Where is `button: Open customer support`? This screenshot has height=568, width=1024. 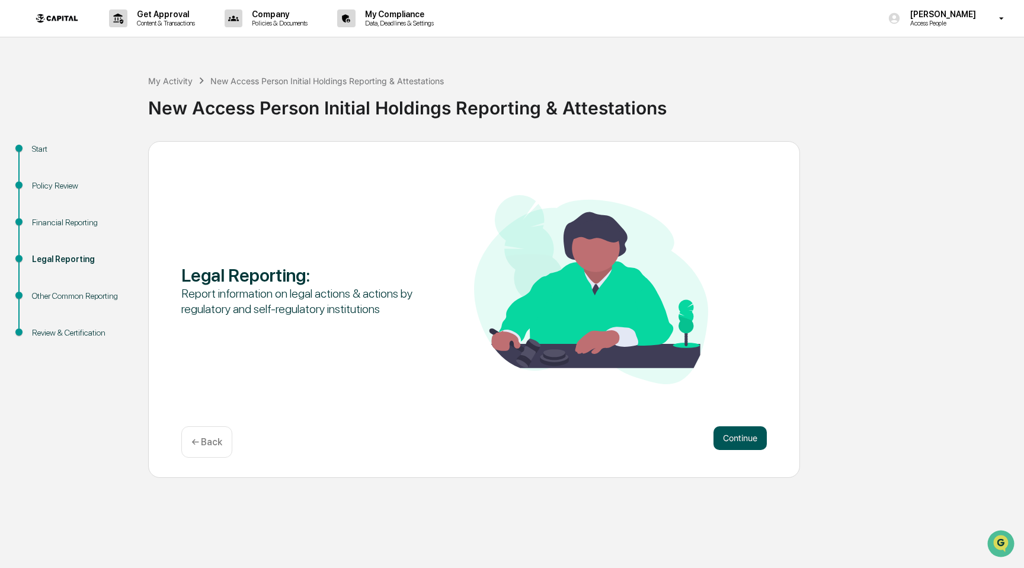 button: Open customer support is located at coordinates (15, 15).